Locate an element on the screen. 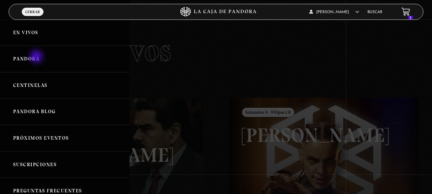  a: 1 is located at coordinates (406, 12).